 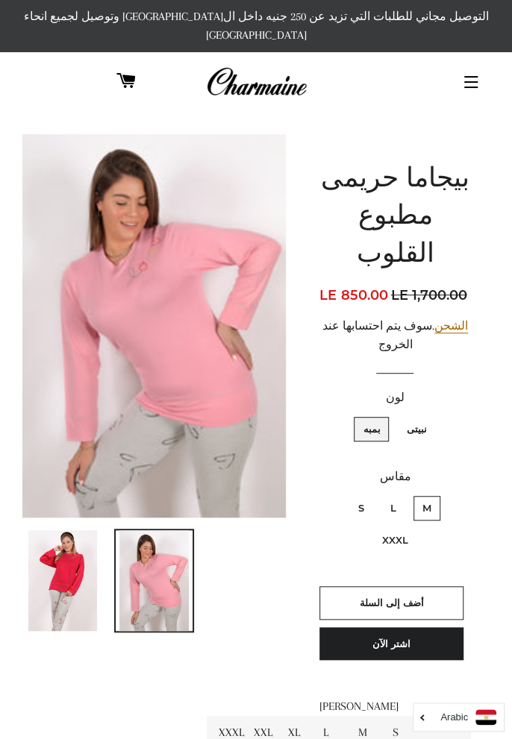 What do you see at coordinates (416, 429) in the screenshot?
I see `label: نبيتى` at bounding box center [416, 429].